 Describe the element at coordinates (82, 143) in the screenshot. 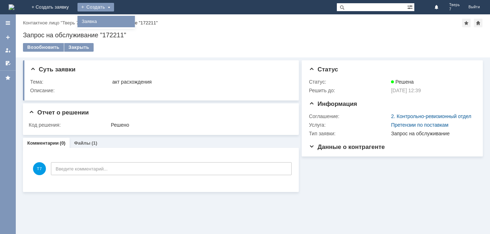

I see `a: Файлы` at that location.